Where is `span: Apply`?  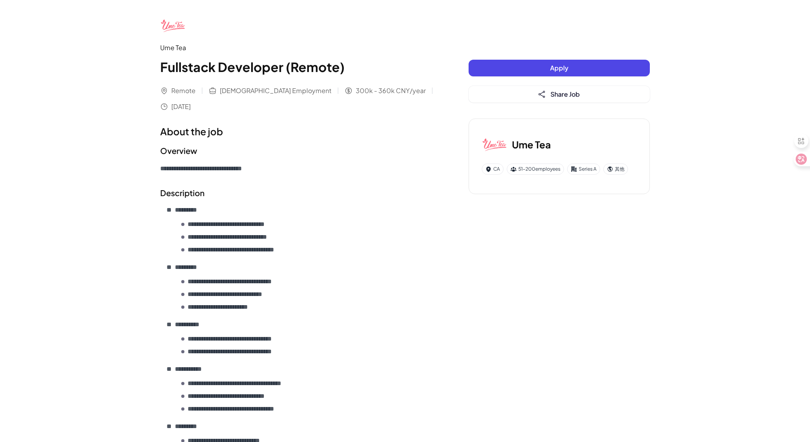
span: Apply is located at coordinates (559, 68).